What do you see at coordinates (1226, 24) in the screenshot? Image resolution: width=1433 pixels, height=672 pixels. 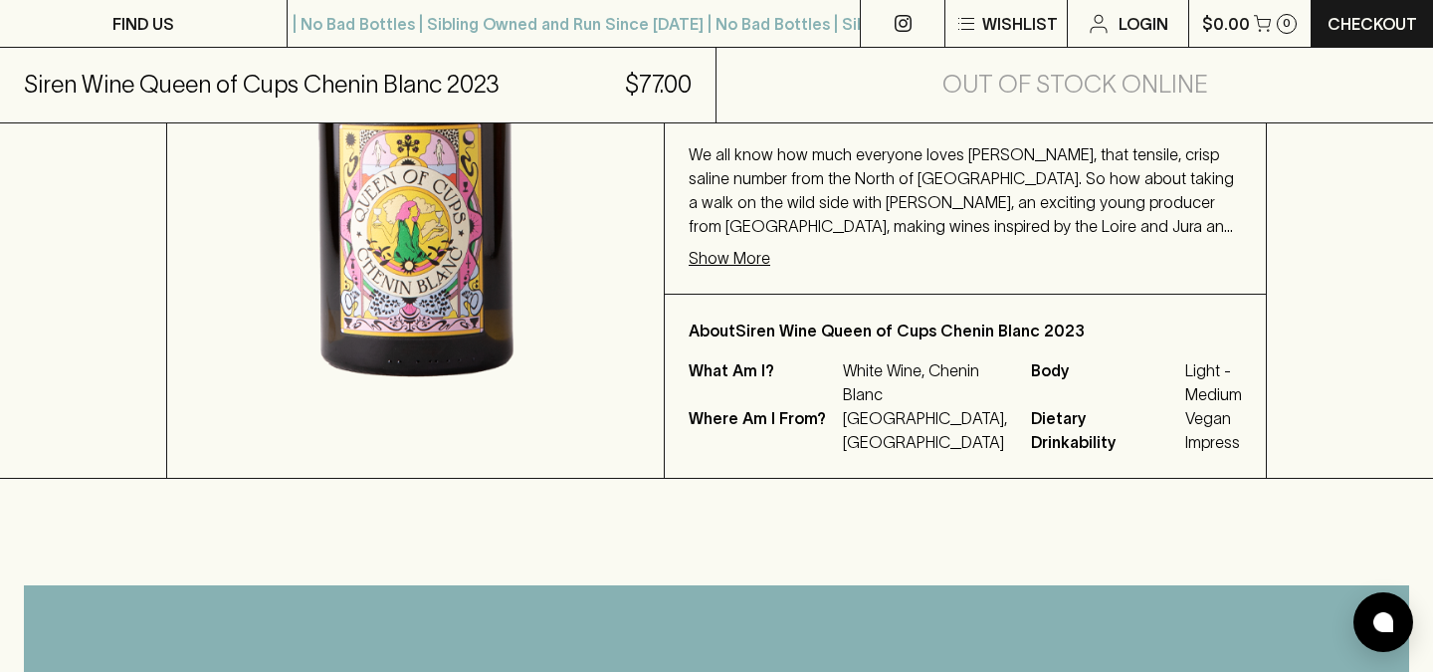 I see `p: $0.00` at bounding box center [1226, 24].